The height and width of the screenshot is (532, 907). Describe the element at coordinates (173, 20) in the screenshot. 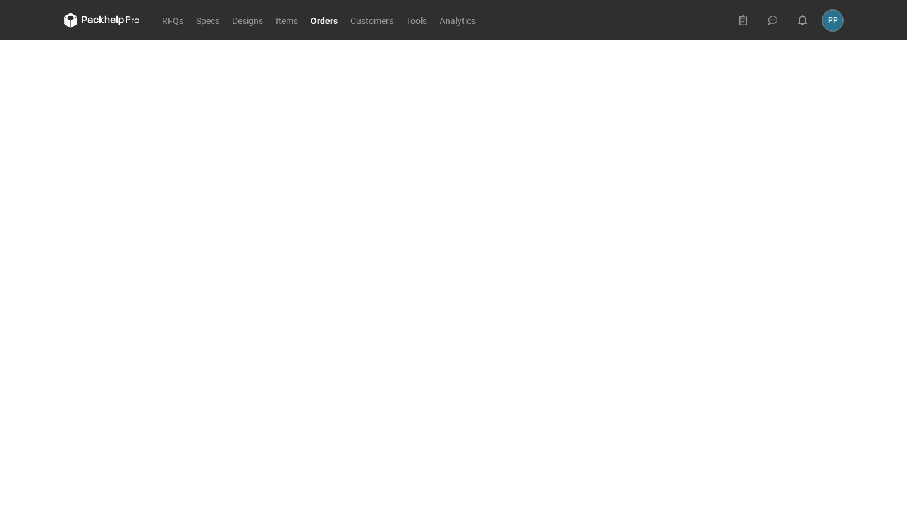

I see `a: RFQs` at that location.